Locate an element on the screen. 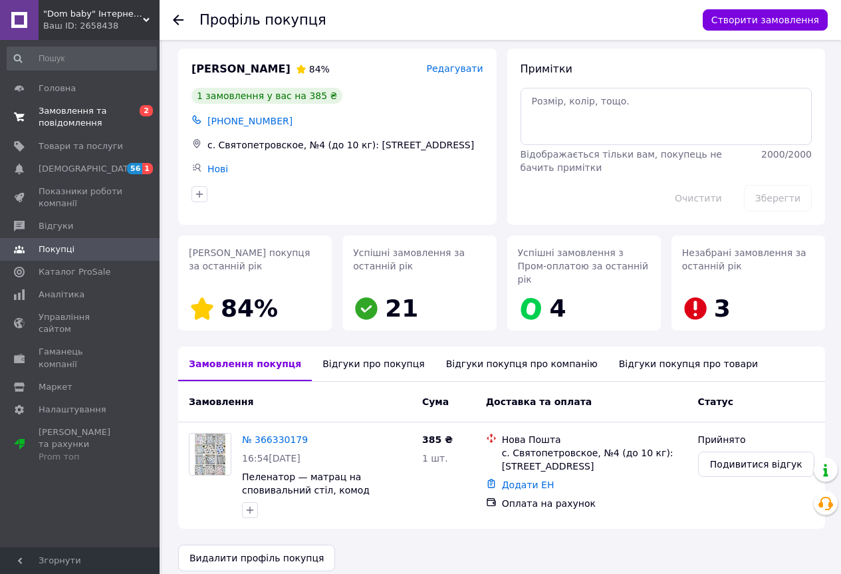 This screenshot has width=841, height=574. div: Відгуки покупця про товари is located at coordinates (688, 364).